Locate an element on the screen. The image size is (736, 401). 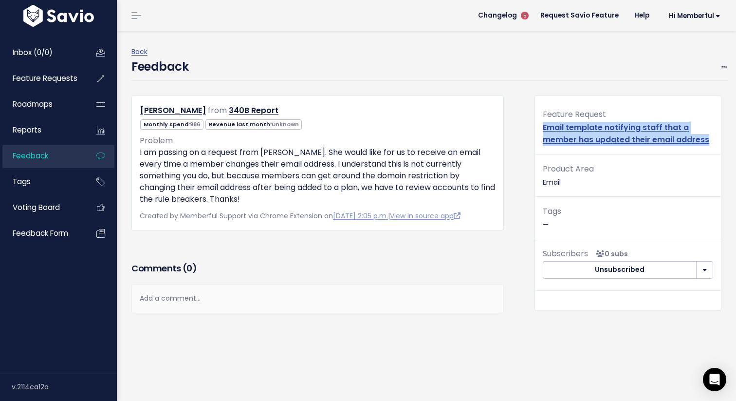
span: 986 is located at coordinates (195, 124).